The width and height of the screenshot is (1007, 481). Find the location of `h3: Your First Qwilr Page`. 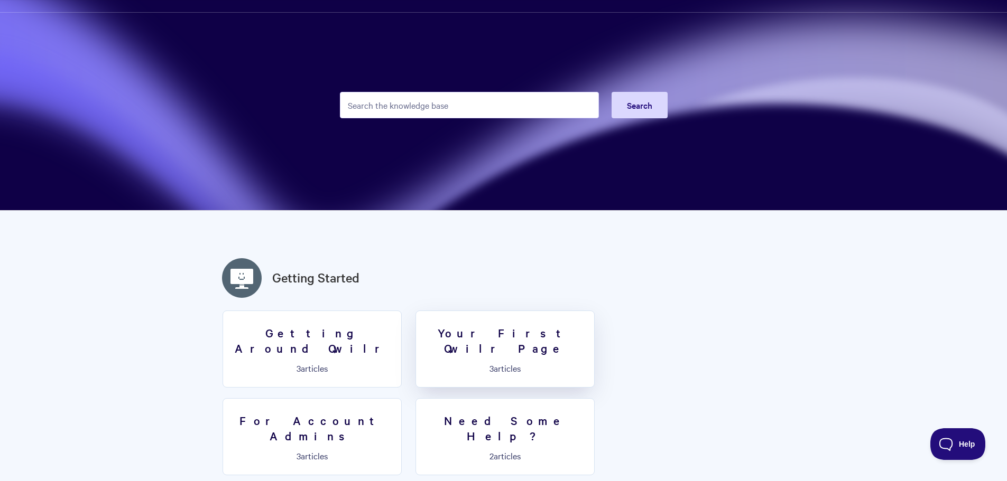

h3: Your First Qwilr Page is located at coordinates (505, 340).